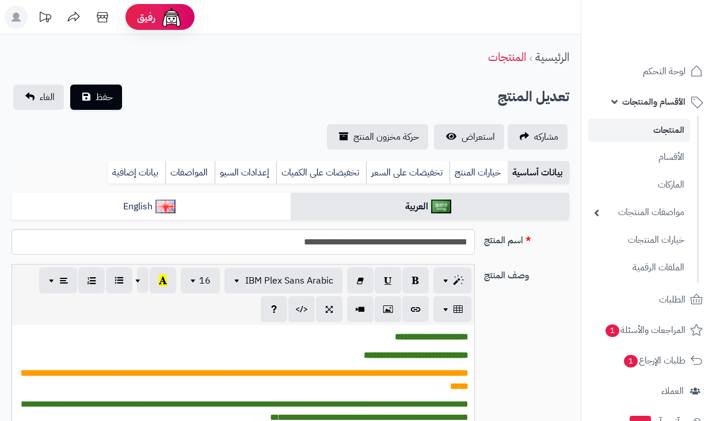 The width and height of the screenshot is (716, 421). What do you see at coordinates (283, 281) in the screenshot?
I see `button: IBM Plex Sans Arabic` at bounding box center [283, 281].